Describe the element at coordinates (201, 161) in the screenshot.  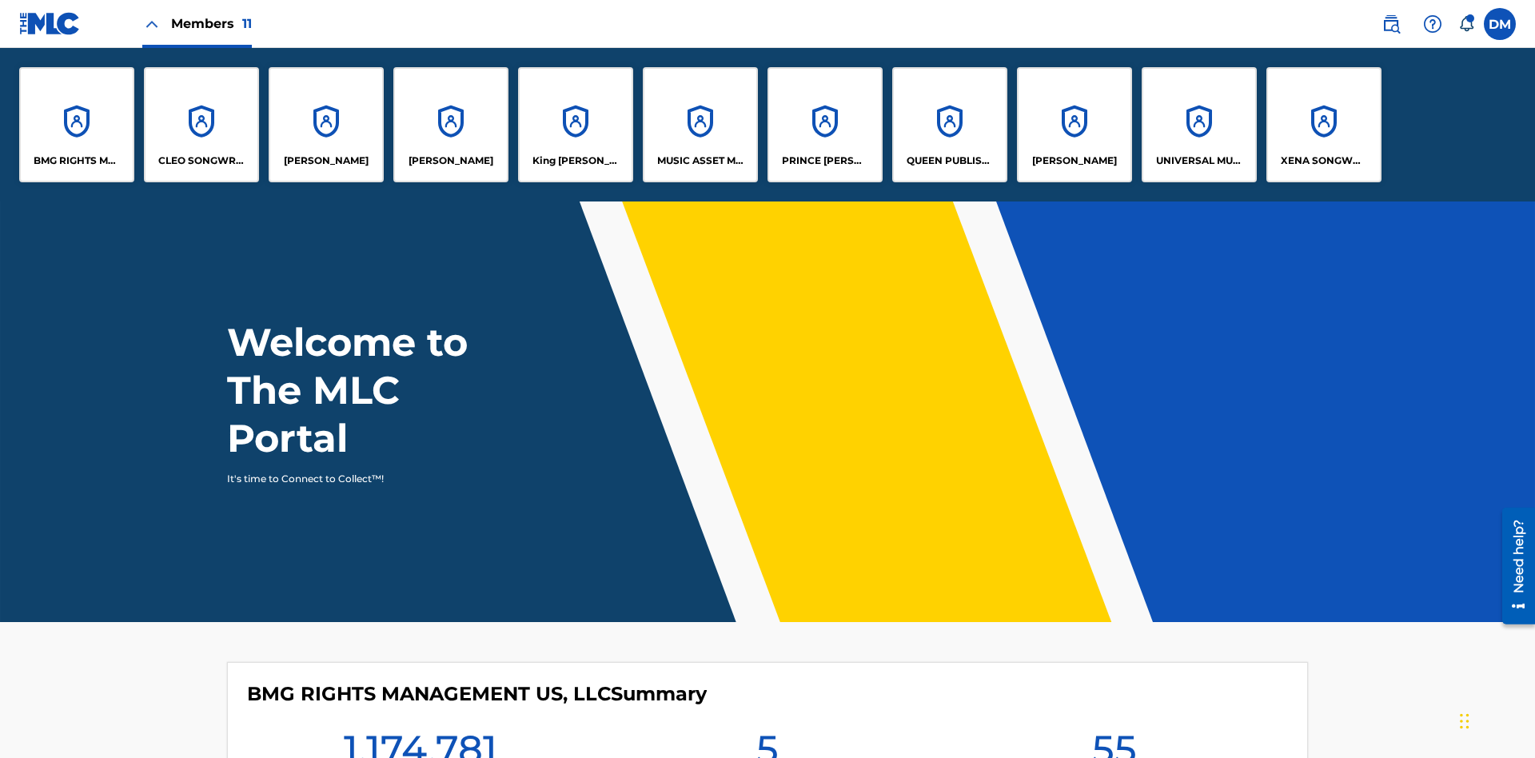
I see `p: CLEO SONGWRITER` at that location.